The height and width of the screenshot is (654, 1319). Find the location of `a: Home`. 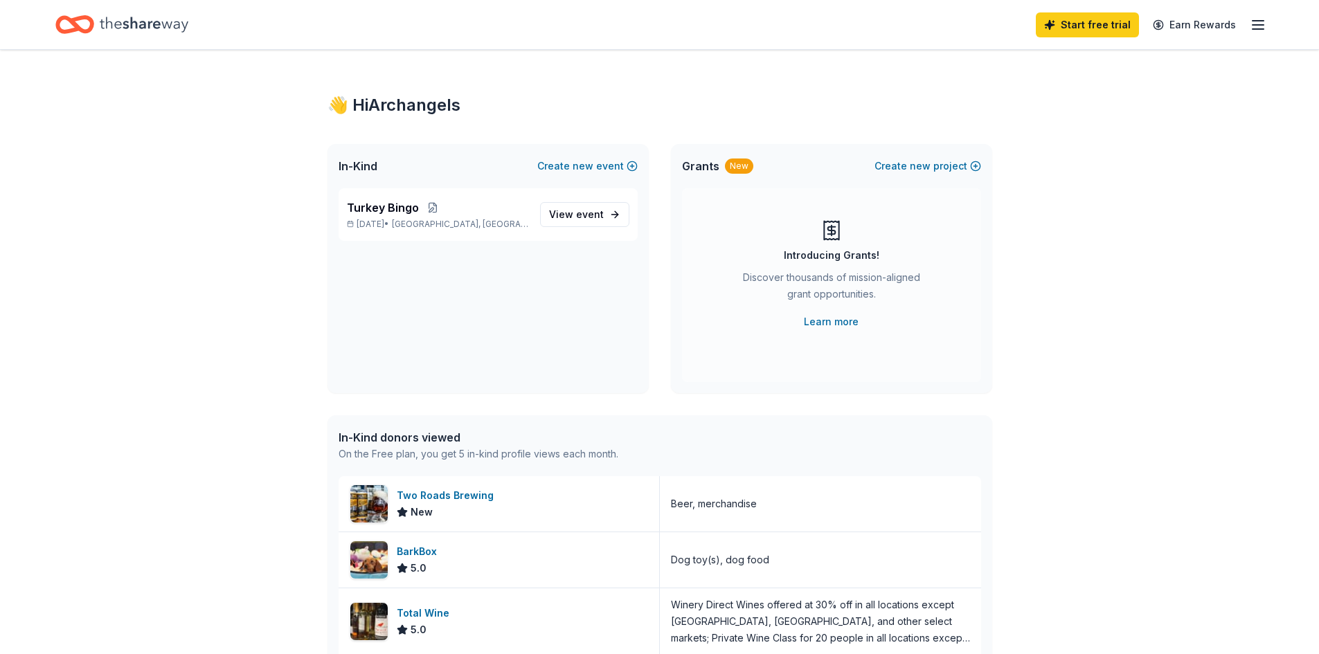

a: Home is located at coordinates (122, 24).